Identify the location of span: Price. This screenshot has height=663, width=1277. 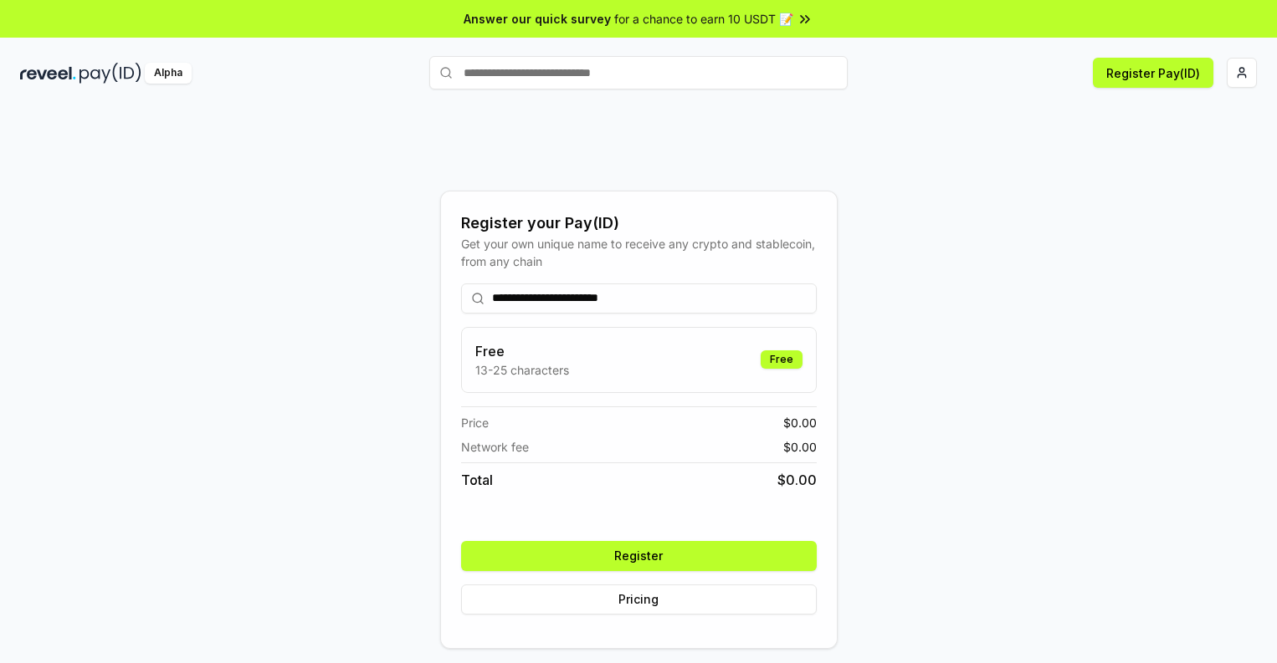
(474, 422).